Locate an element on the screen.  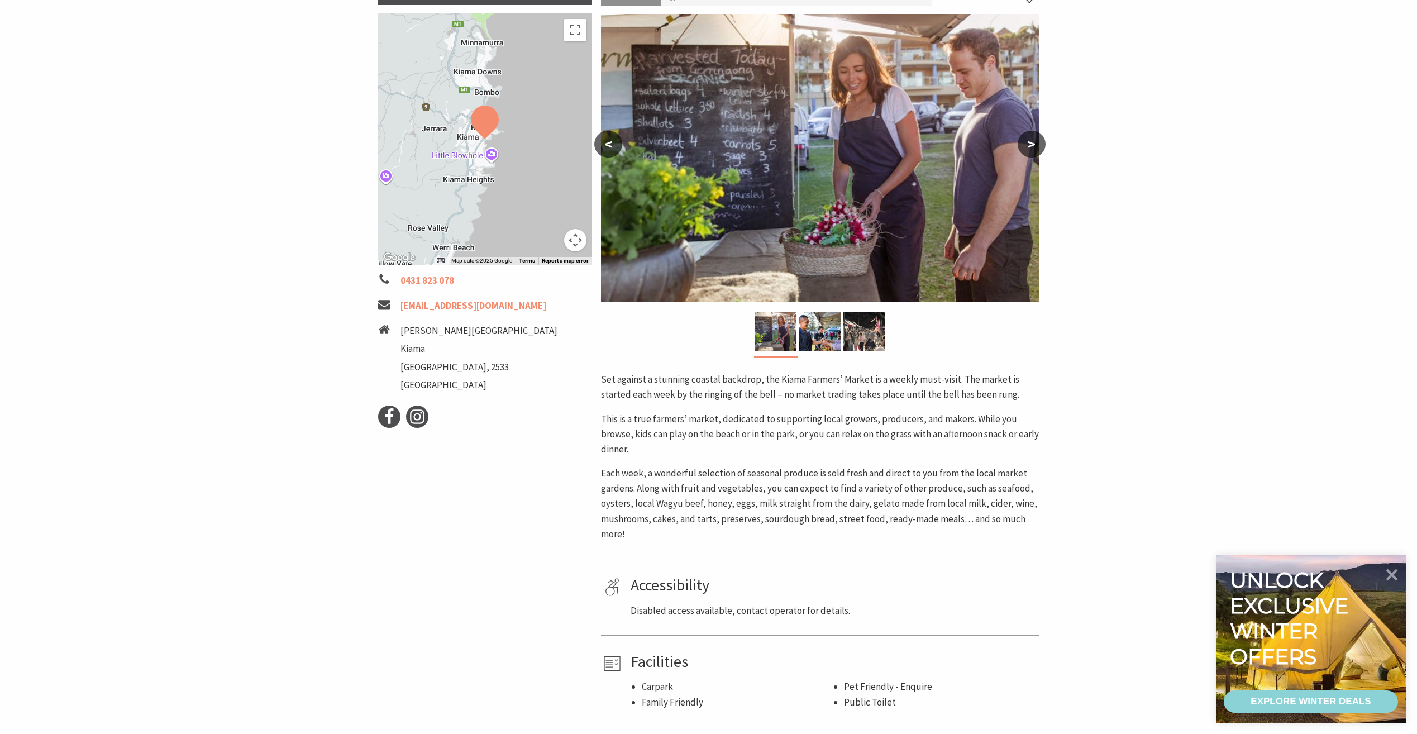
h4: Facilities is located at coordinates (833, 662).